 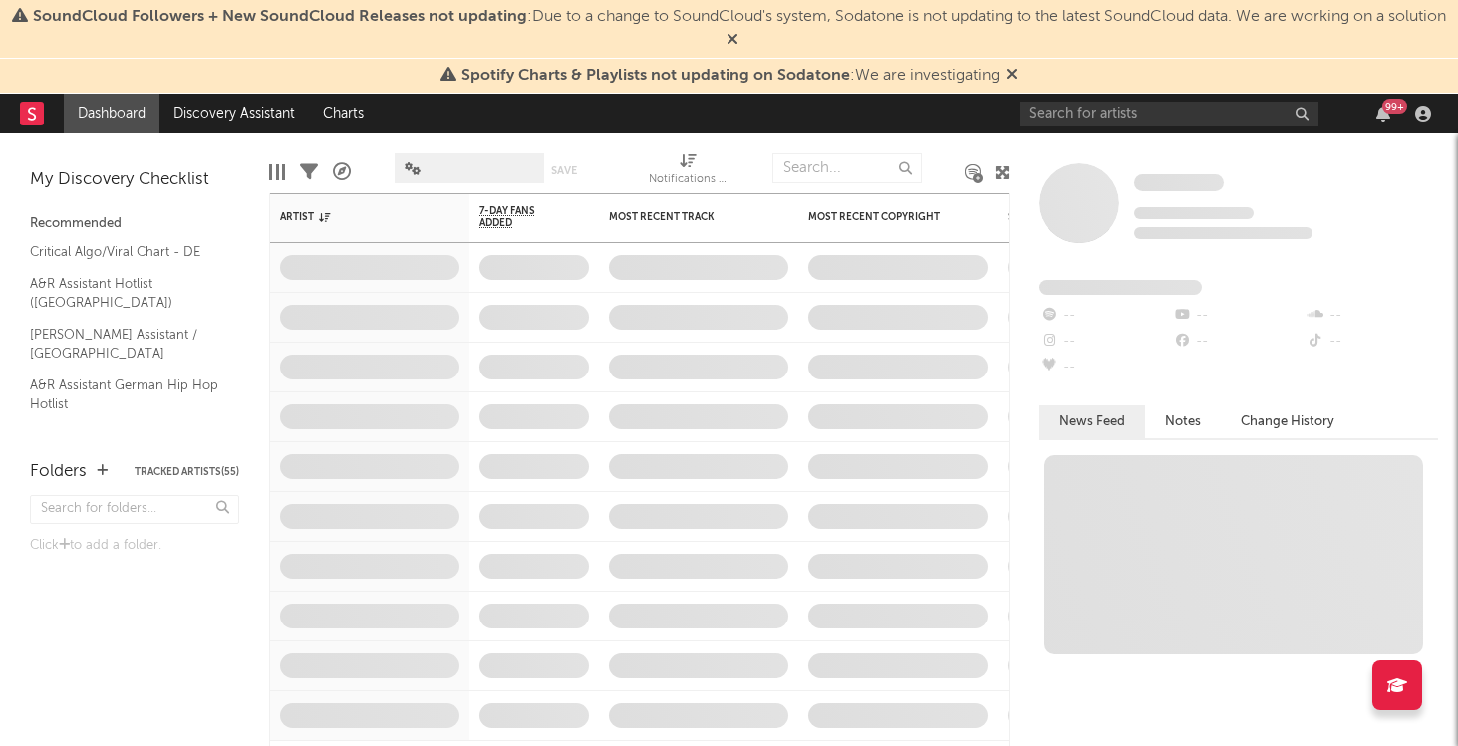 I want to click on div: Folders, so click(x=58, y=472).